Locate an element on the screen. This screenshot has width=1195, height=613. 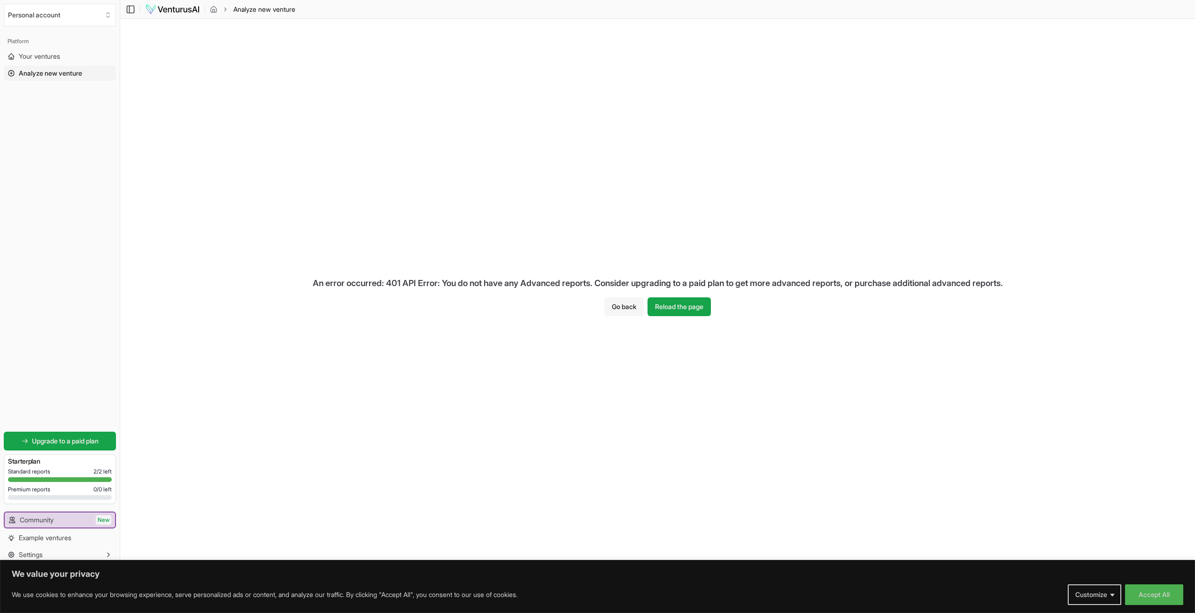
a: CommunityNew is located at coordinates (60, 520).